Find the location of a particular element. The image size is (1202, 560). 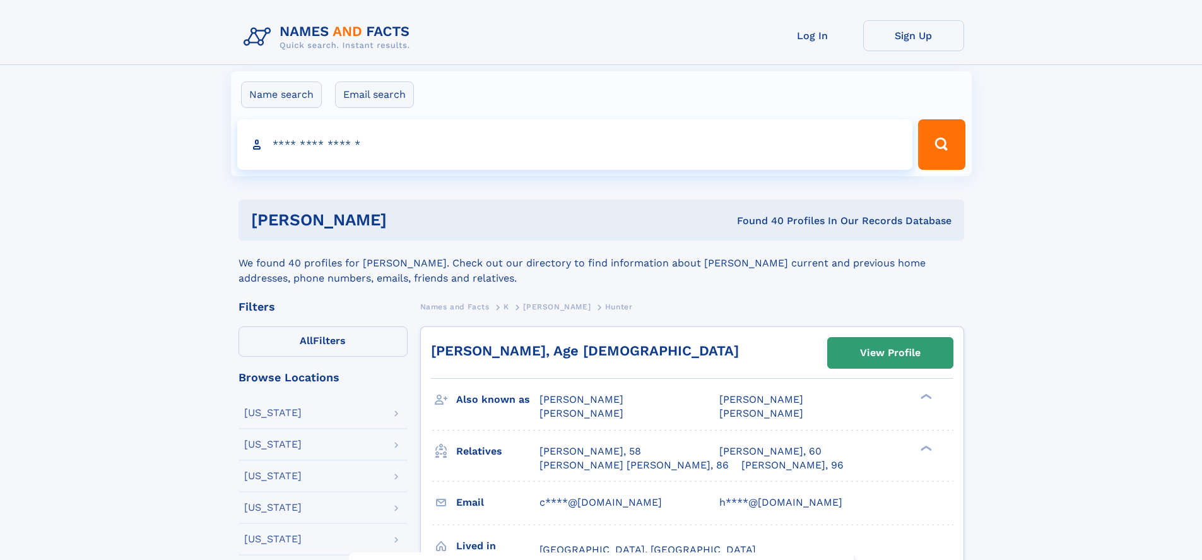

img: Logo Names and Facts is located at coordinates (329, 37).